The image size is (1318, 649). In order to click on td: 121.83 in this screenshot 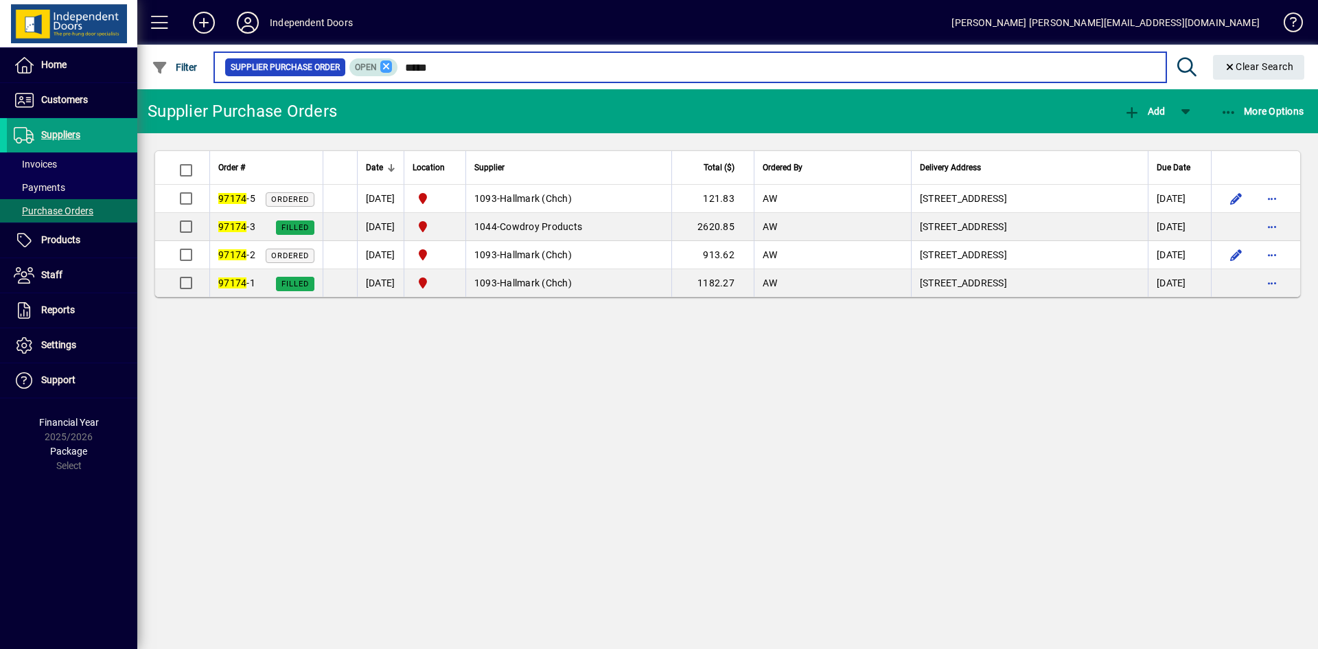, I will do `click(713, 198)`.